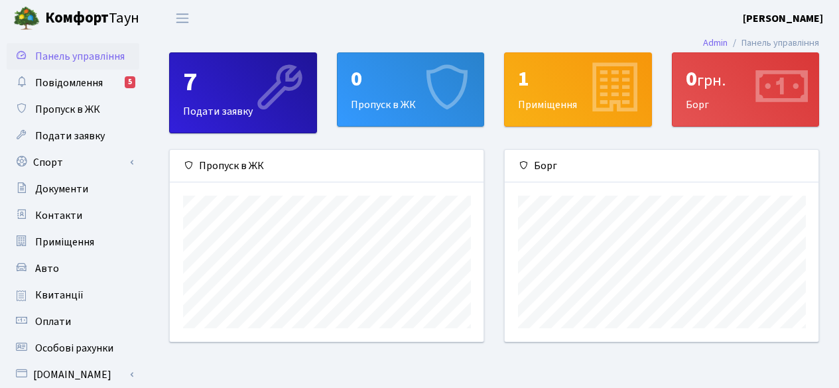 This screenshot has width=839, height=388. Describe the element at coordinates (73, 269) in the screenshot. I see `a: Авто` at that location.